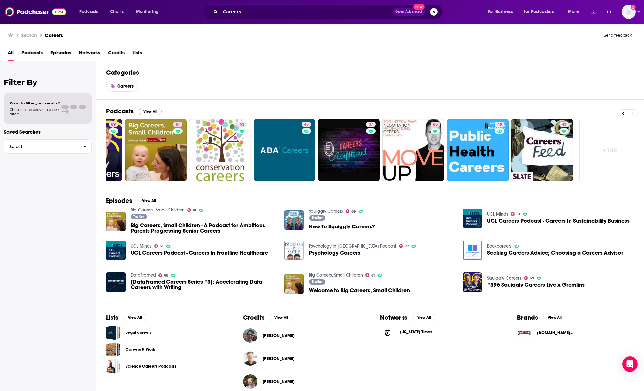 The width and height of the screenshot is (644, 391). What do you see at coordinates (120, 111) in the screenshot?
I see `h2: Podcasts` at bounding box center [120, 111].